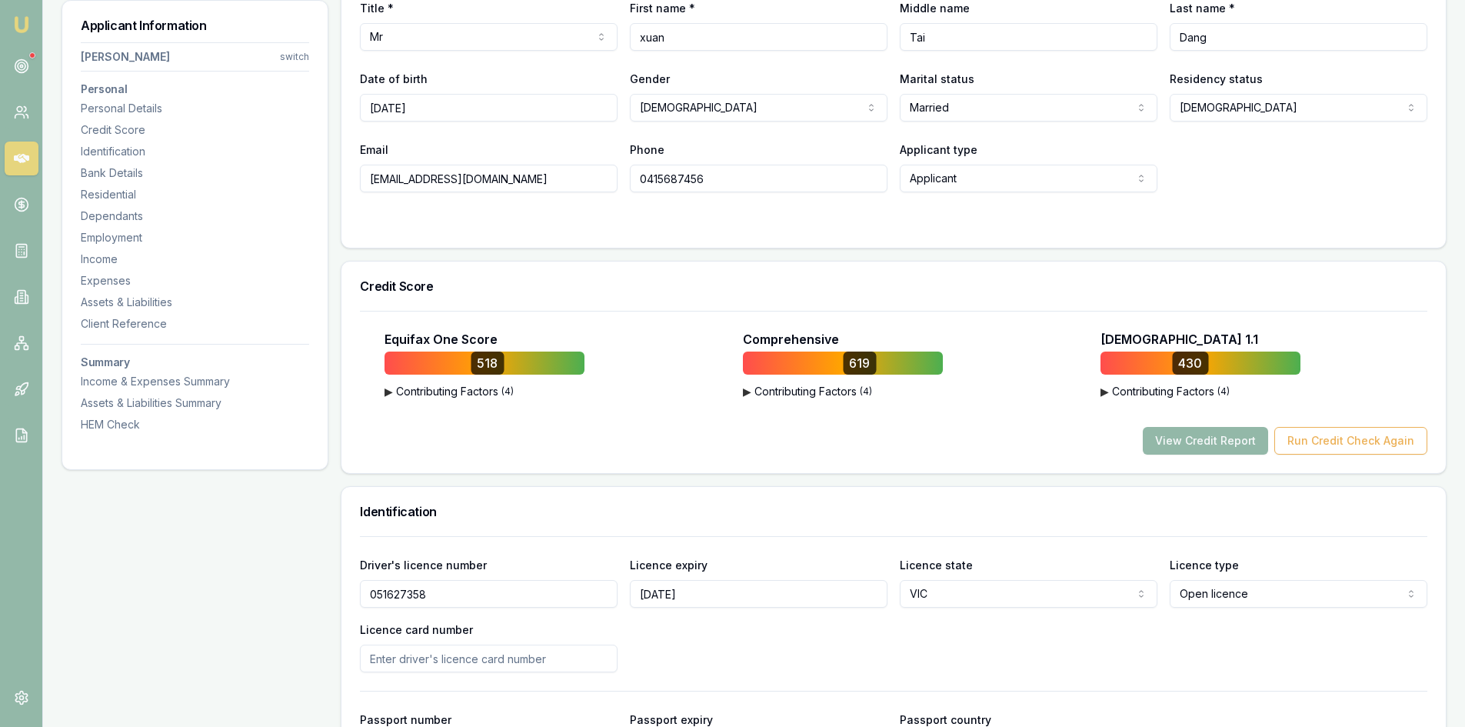 The width and height of the screenshot is (1465, 727). Describe the element at coordinates (1351, 441) in the screenshot. I see `button: Run Credit Check Again` at that location.